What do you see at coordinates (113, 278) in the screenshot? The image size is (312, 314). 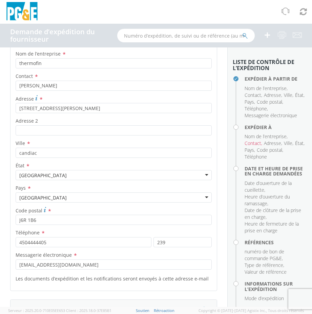 I see `label: Shipment documents and notifications will be sent to this email` at bounding box center [113, 278].